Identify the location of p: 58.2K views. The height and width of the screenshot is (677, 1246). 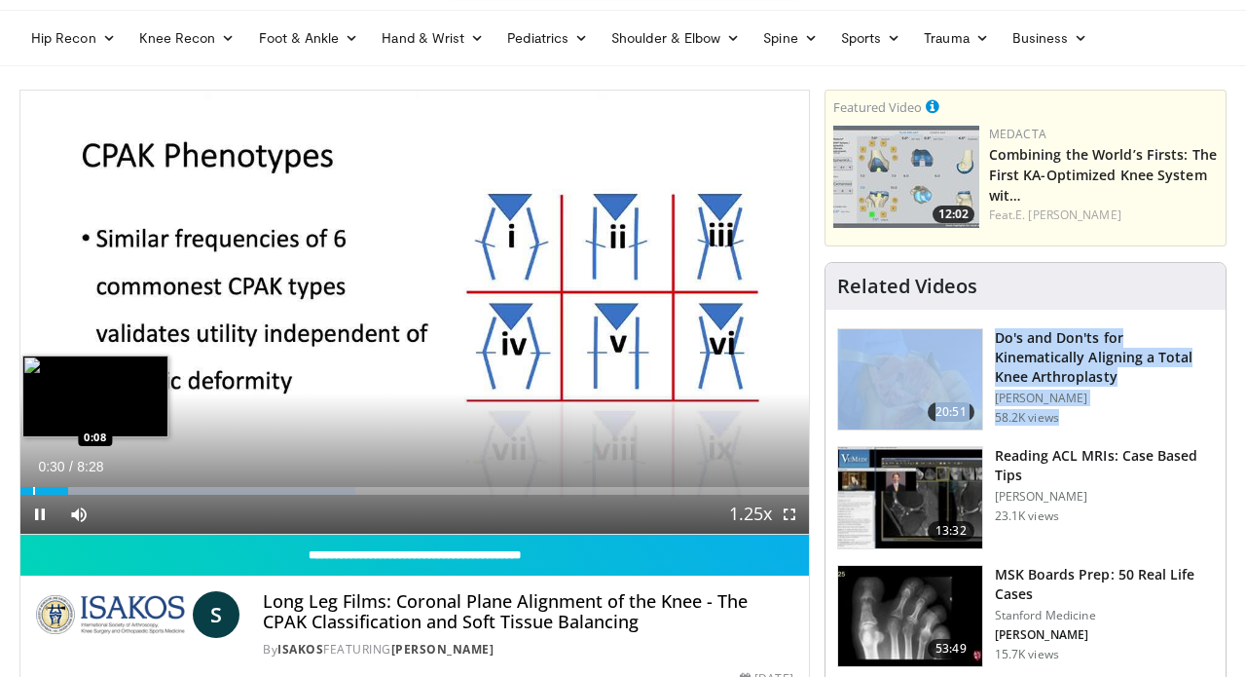
(1027, 418).